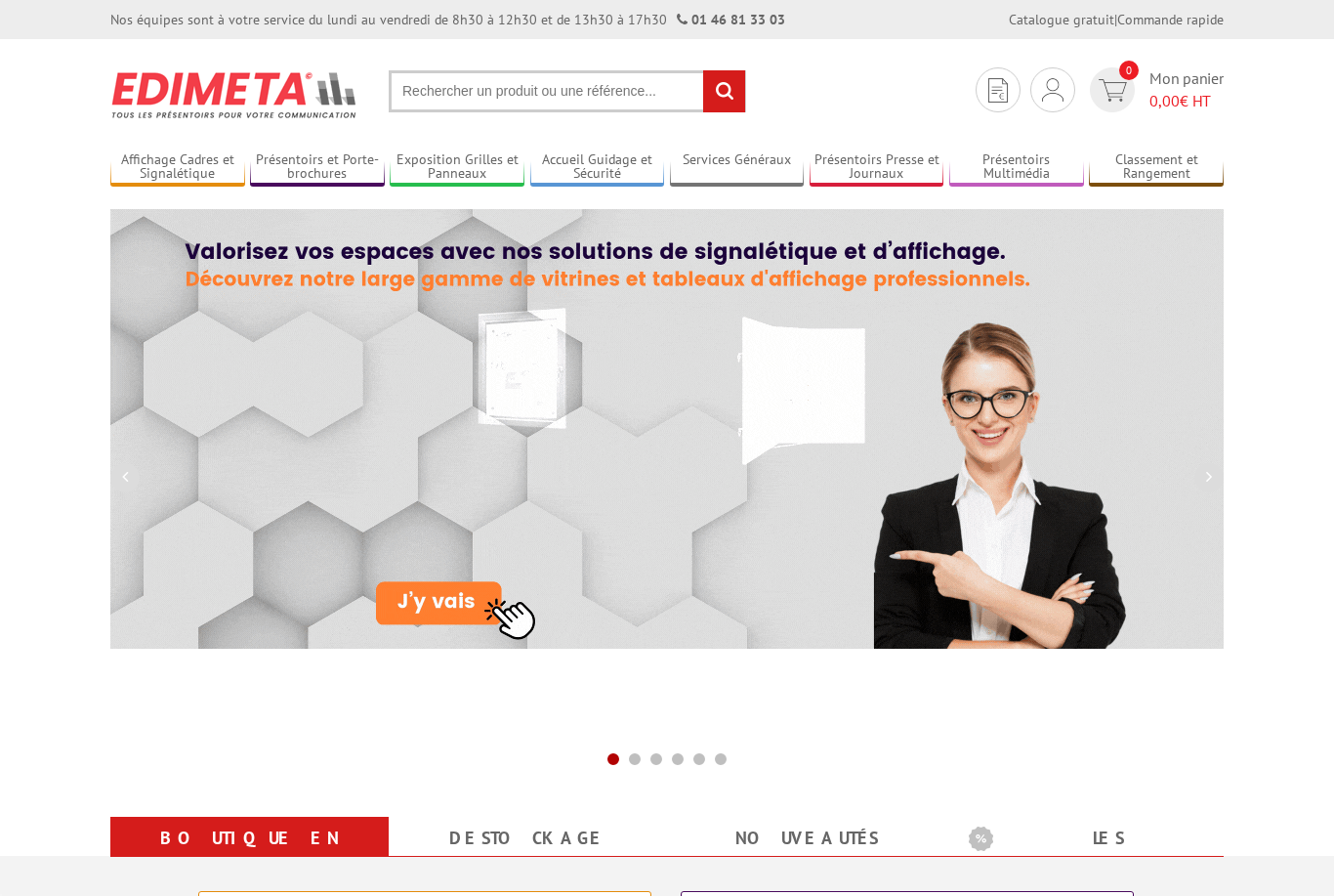 The height and width of the screenshot is (896, 1334). Describe the element at coordinates (317, 167) in the screenshot. I see `a: Présentoirs et Porte-brochures` at that location.